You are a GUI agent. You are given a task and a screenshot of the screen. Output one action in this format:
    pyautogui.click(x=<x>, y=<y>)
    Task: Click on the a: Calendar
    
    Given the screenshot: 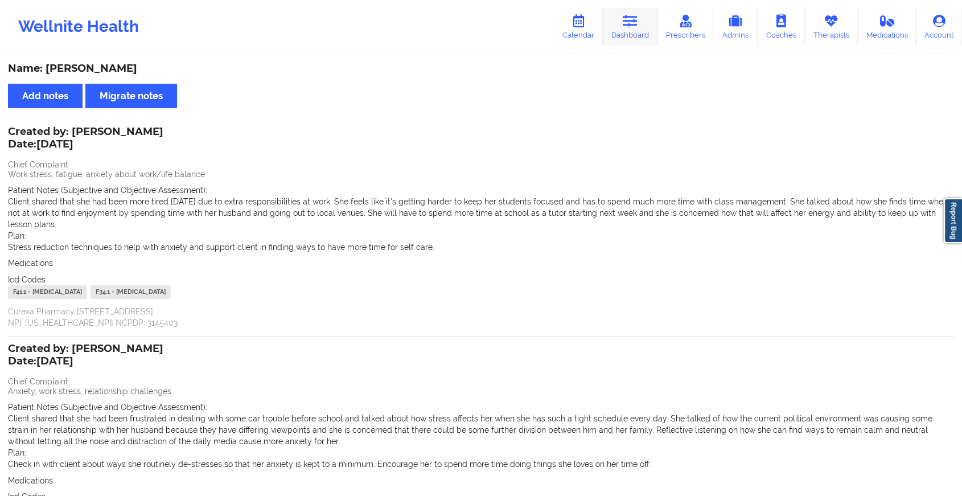 What is the action you would take?
    pyautogui.click(x=578, y=27)
    